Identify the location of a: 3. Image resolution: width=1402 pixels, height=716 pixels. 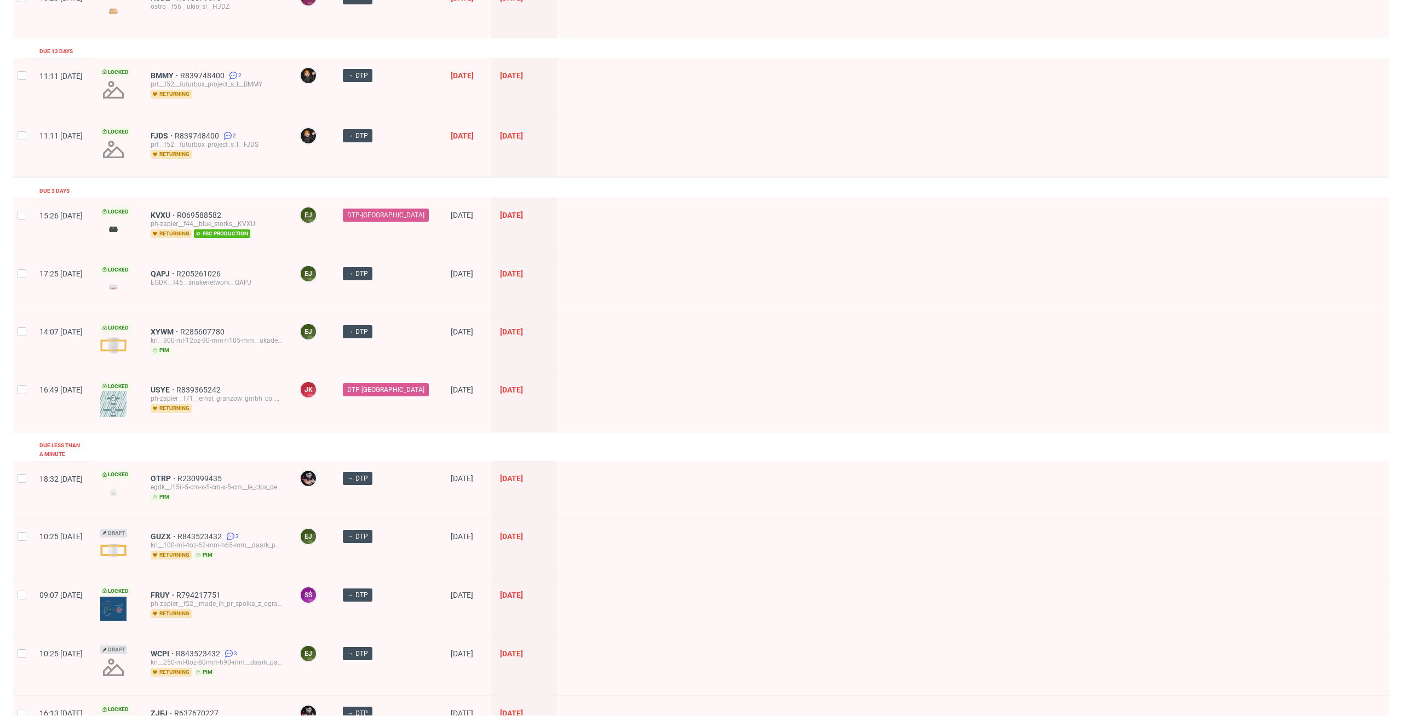
(229, 654).